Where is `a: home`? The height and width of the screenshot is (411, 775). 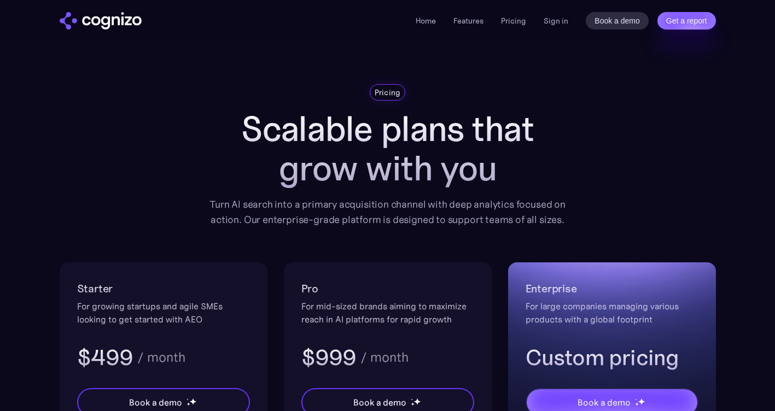
a: home is located at coordinates (101, 21).